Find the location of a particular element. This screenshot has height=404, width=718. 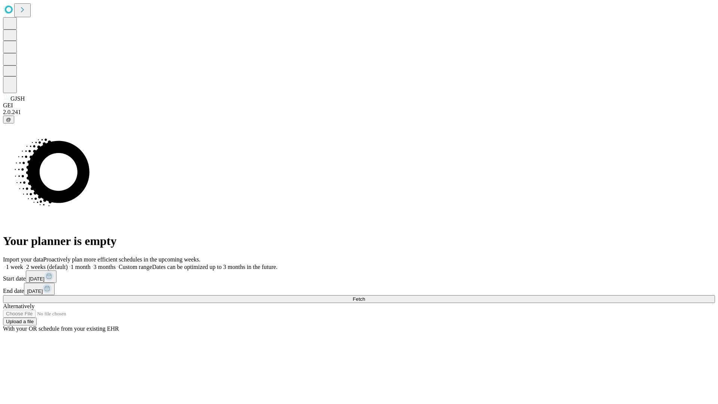

span: Custom range is located at coordinates (135, 267).